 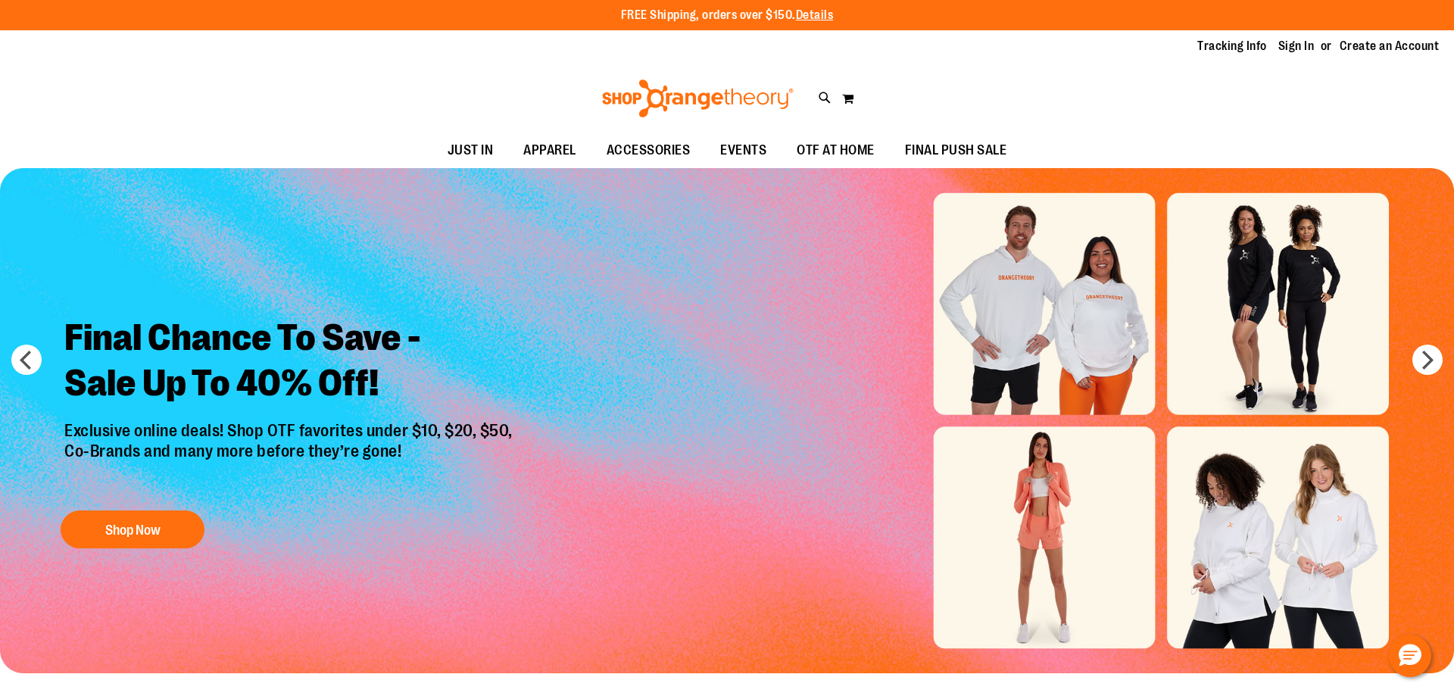 I want to click on img: Shop Orangetheory, so click(x=697, y=98).